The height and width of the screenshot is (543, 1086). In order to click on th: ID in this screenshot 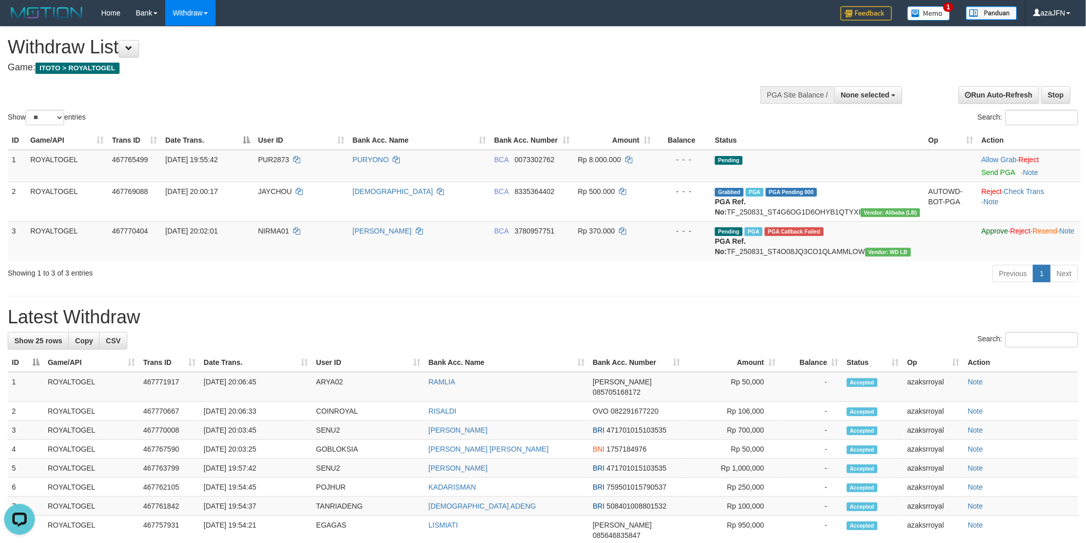, I will do `click(17, 140)`.